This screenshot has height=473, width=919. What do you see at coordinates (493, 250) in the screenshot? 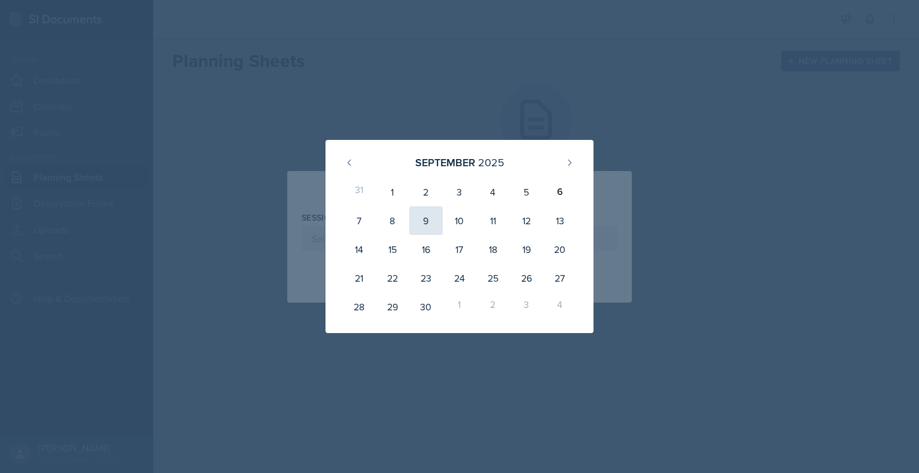
I see `div: 18` at bounding box center [493, 250].